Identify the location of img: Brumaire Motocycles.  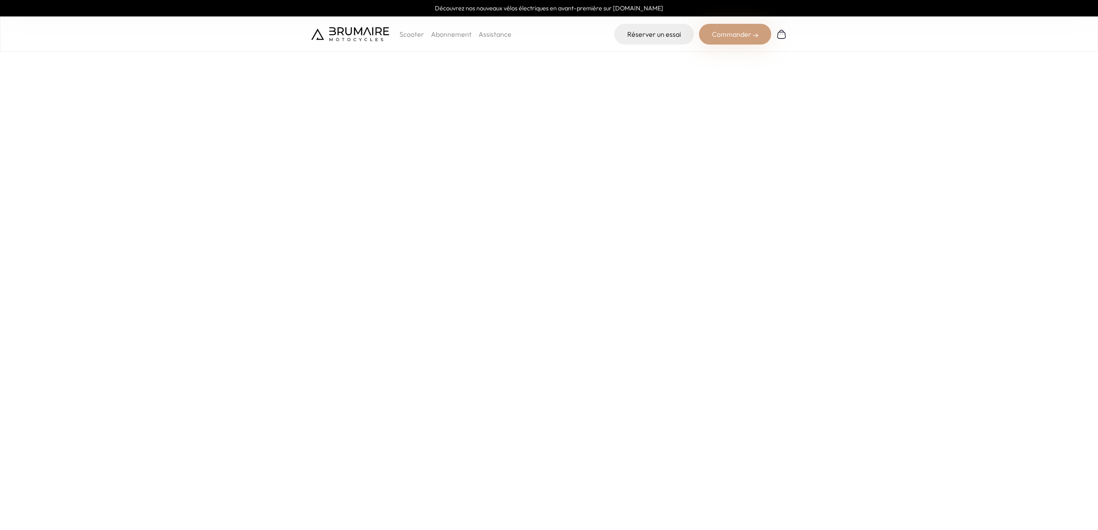
(350, 34).